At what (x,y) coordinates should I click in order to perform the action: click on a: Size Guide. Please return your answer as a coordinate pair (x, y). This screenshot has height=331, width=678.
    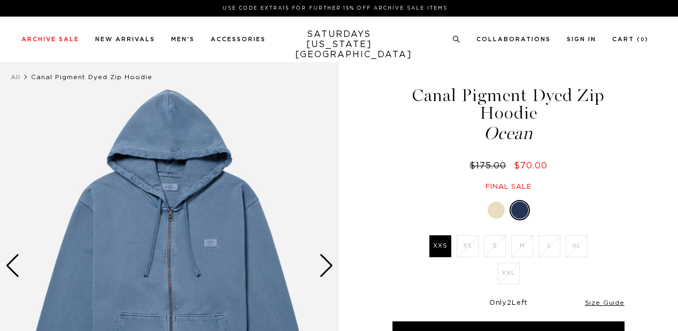
    Looking at the image, I should click on (605, 303).